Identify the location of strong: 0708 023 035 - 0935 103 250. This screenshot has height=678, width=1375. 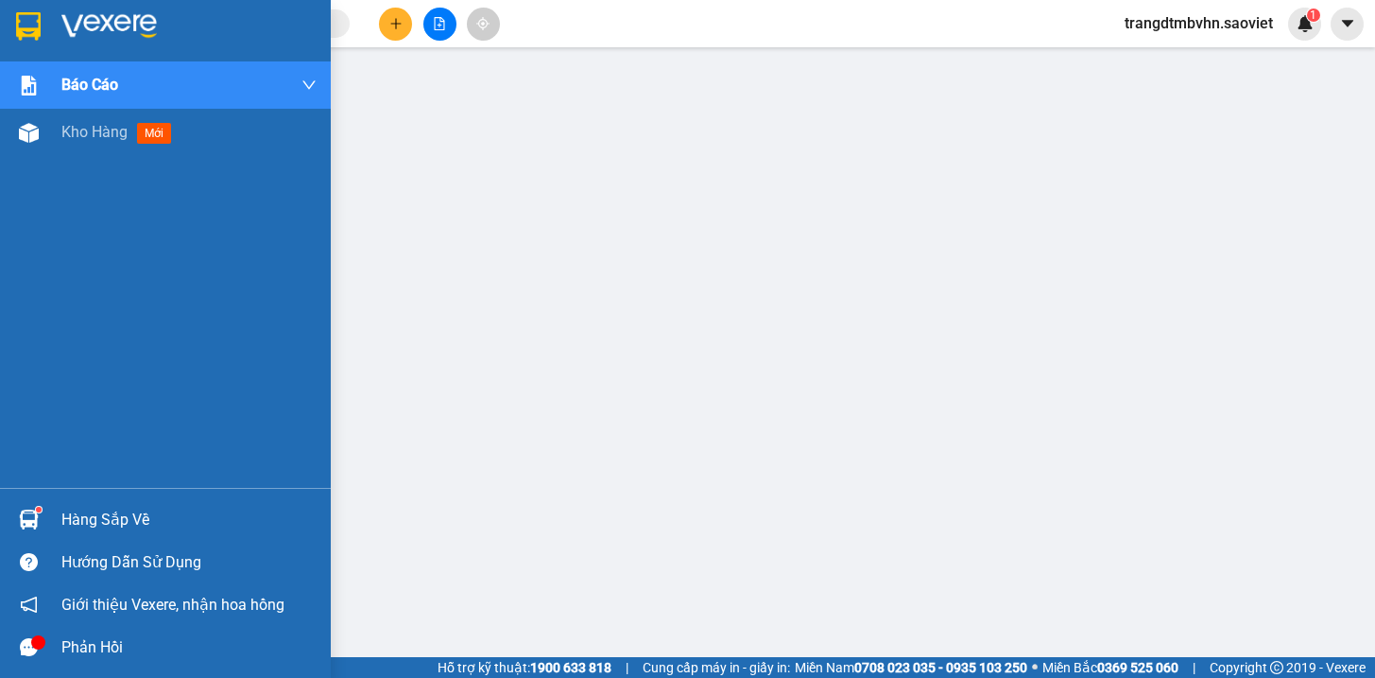
(940, 667).